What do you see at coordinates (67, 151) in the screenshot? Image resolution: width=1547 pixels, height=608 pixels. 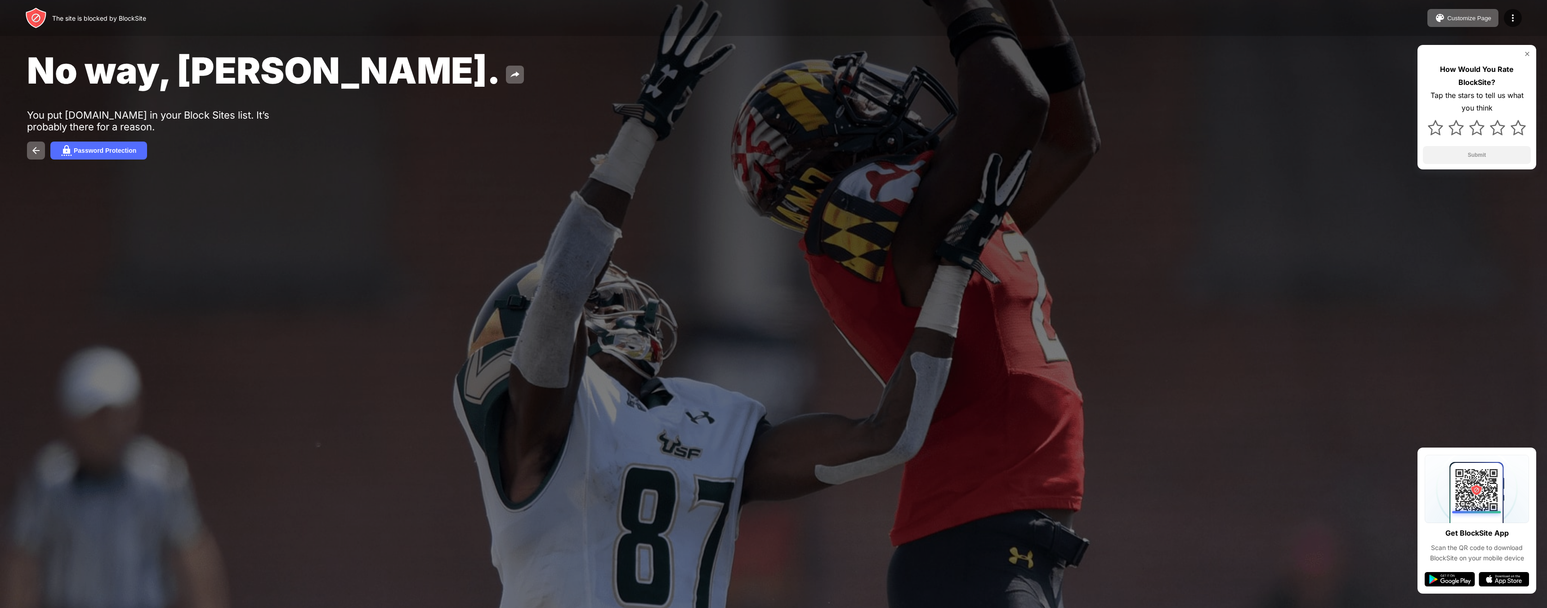 I see `img: password.svg` at bounding box center [67, 151].